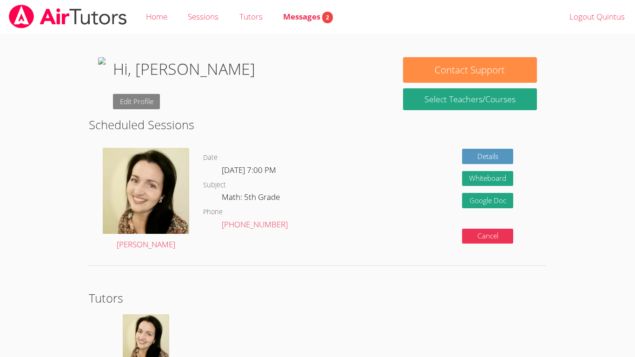 This screenshot has height=357, width=635. Describe the element at coordinates (470, 99) in the screenshot. I see `a: Select Teachers/Courses` at that location.